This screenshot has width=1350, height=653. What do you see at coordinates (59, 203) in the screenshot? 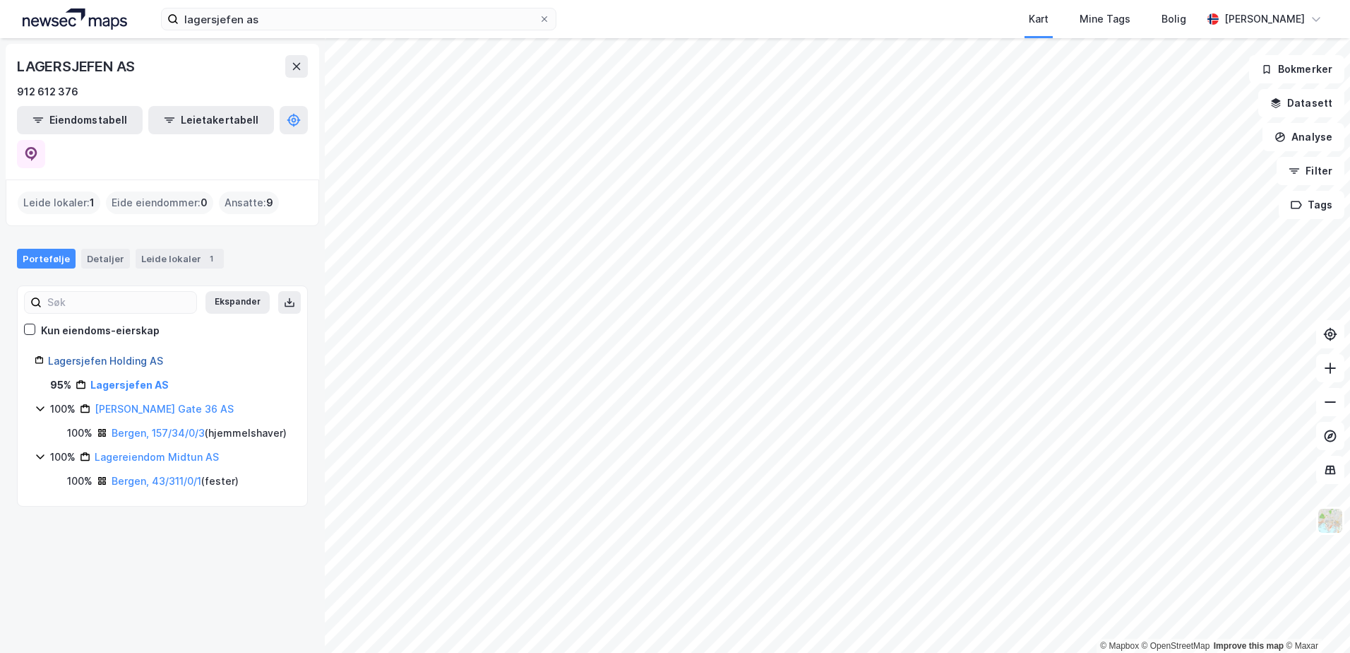
I see `div: Leide lokaler :` at bounding box center [59, 203].